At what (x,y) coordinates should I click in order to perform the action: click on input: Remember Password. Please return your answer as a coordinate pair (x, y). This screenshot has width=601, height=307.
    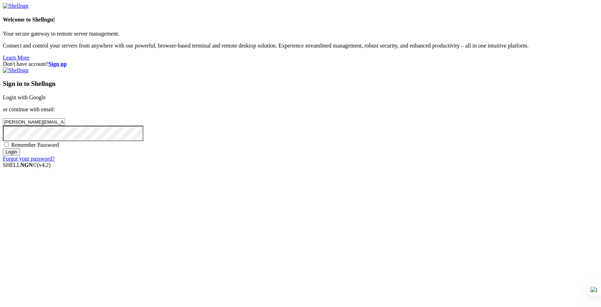
    Looking at the image, I should click on (6, 144).